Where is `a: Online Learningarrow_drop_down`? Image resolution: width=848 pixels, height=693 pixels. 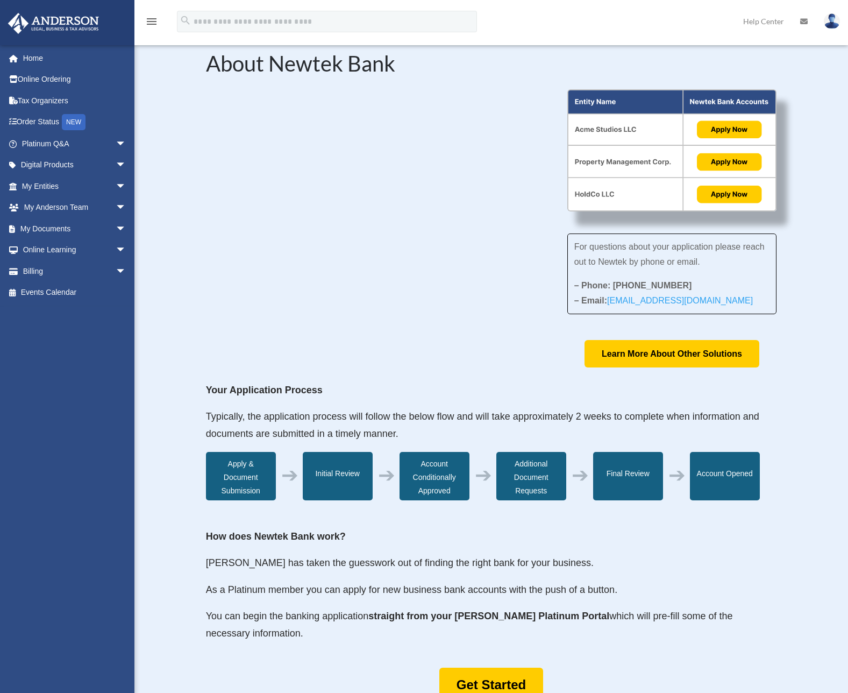 a: Online Learningarrow_drop_down is located at coordinates (75, 250).